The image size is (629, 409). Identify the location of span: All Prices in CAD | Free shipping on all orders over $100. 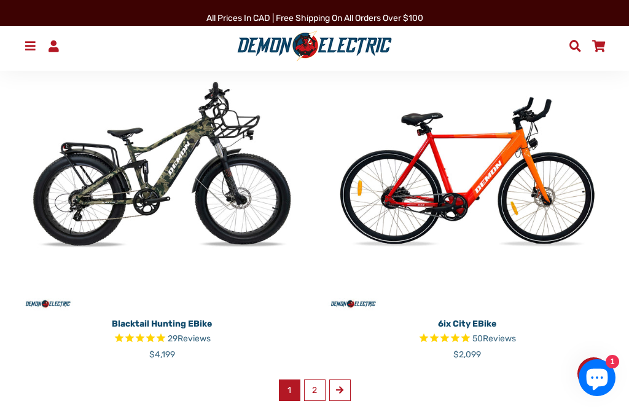
(315, 18).